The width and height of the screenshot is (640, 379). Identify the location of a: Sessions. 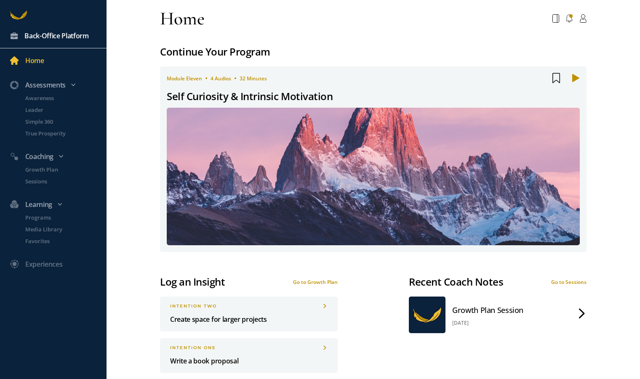
(61, 181).